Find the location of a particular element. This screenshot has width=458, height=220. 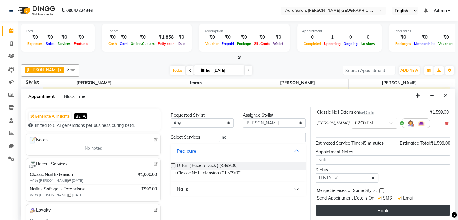

span: Classic Nail Extension is located at coordinates (77, 174).